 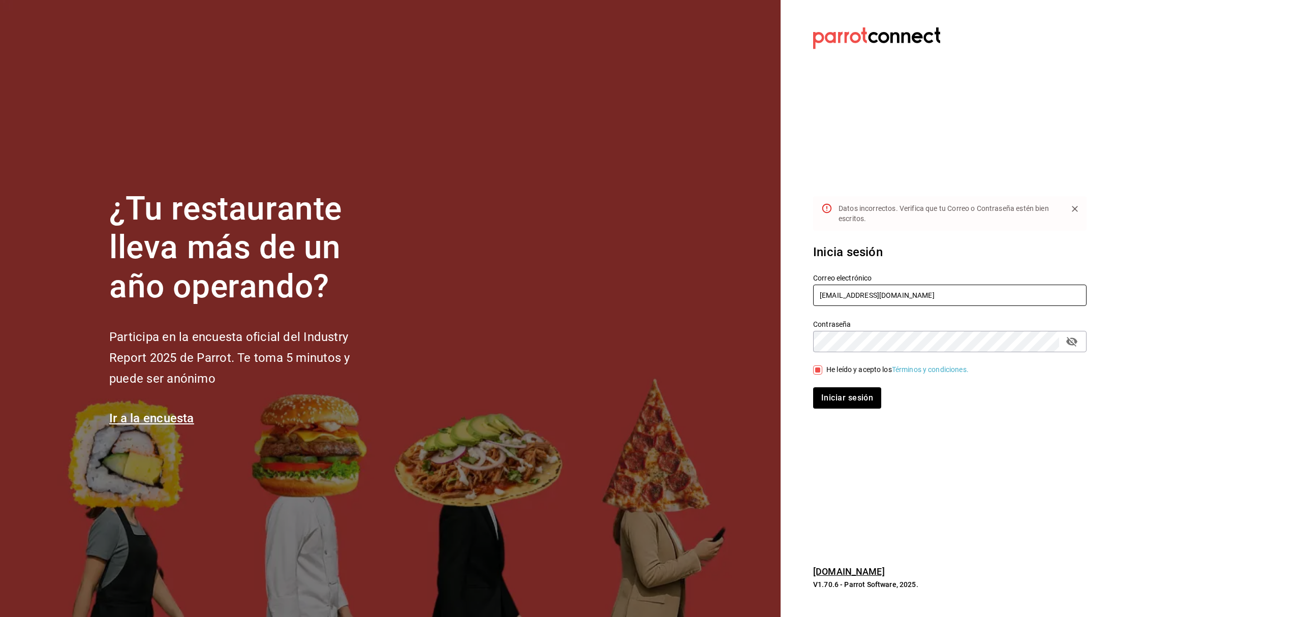 What do you see at coordinates (949, 213) in the screenshot?
I see `div: Datos incorrectos. Verifica que tu Correo o Contraseña estén bien escritos.` at bounding box center [949, 213].